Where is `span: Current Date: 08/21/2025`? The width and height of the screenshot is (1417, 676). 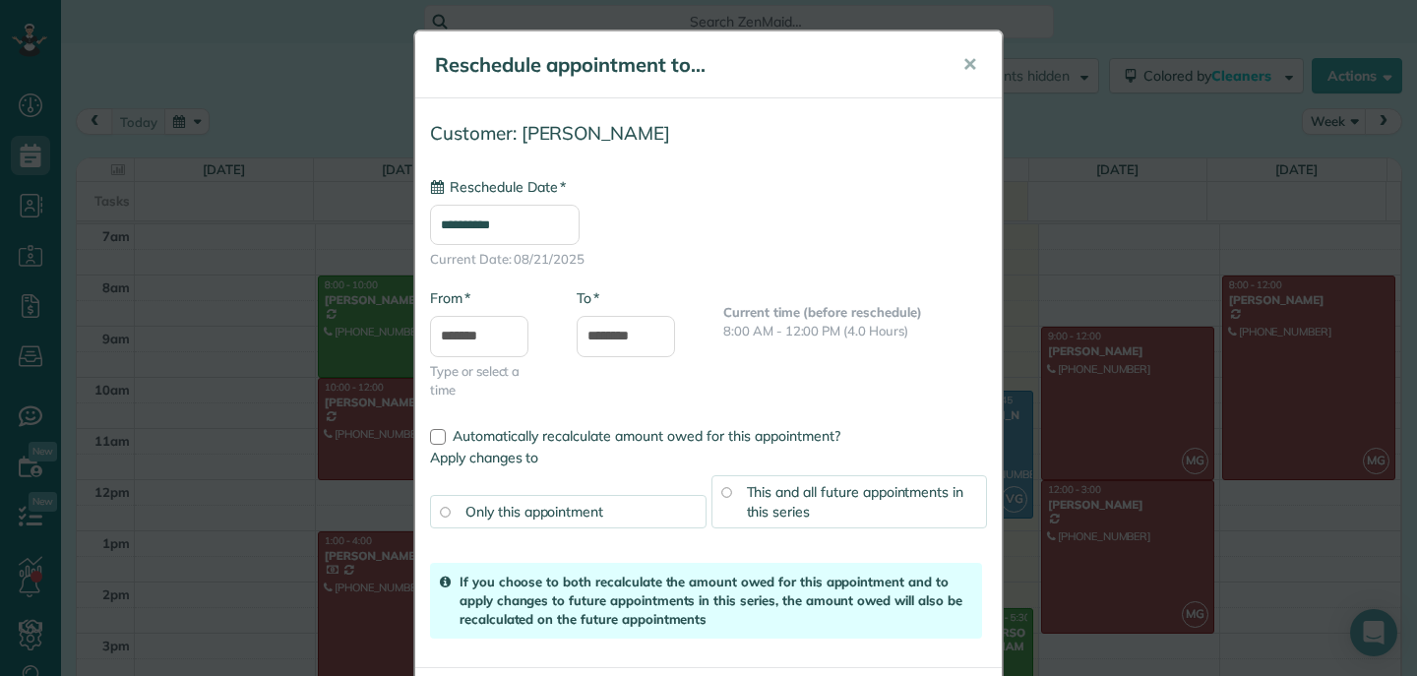
span: Current Date: 08/21/2025 is located at coordinates (709, 259).